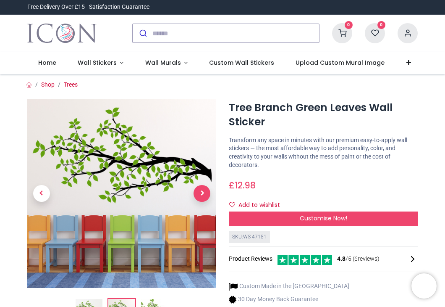  Describe the element at coordinates (42, 193) in the screenshot. I see `a: Previous` at that location.